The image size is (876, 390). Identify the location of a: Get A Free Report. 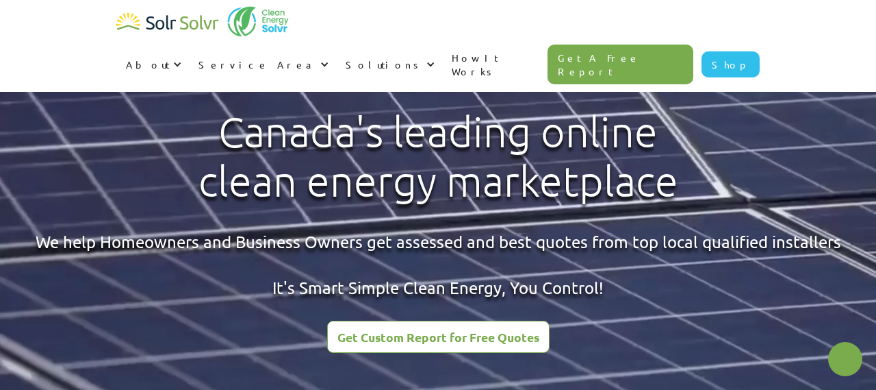
(621, 64).